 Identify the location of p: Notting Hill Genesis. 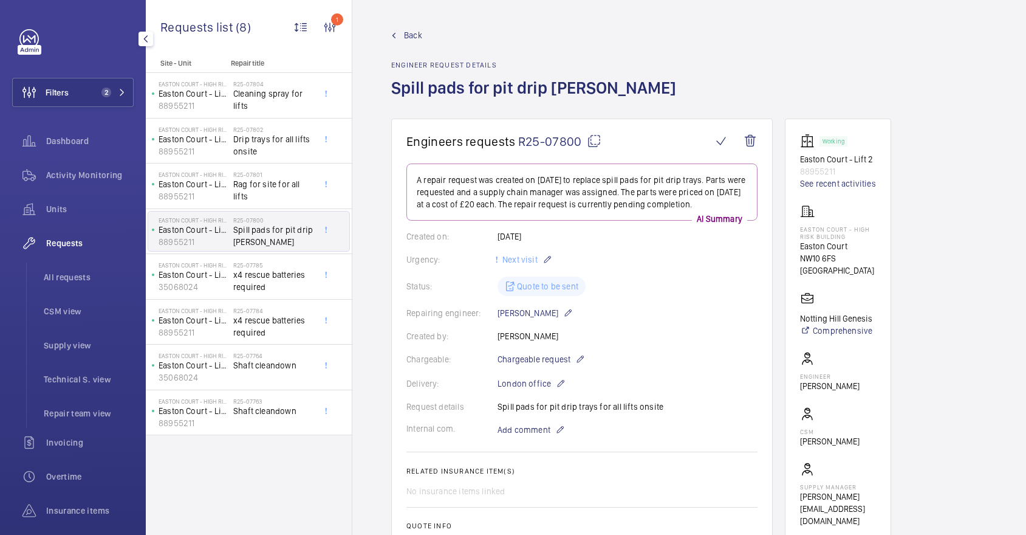
(836, 318).